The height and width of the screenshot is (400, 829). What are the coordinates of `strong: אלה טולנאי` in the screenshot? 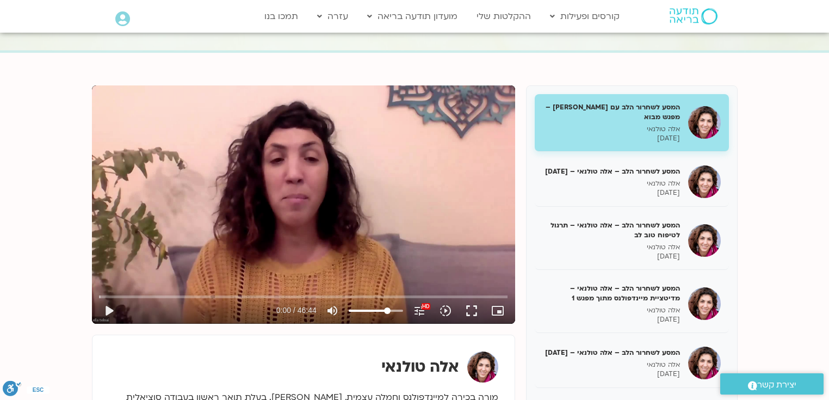 It's located at (420, 367).